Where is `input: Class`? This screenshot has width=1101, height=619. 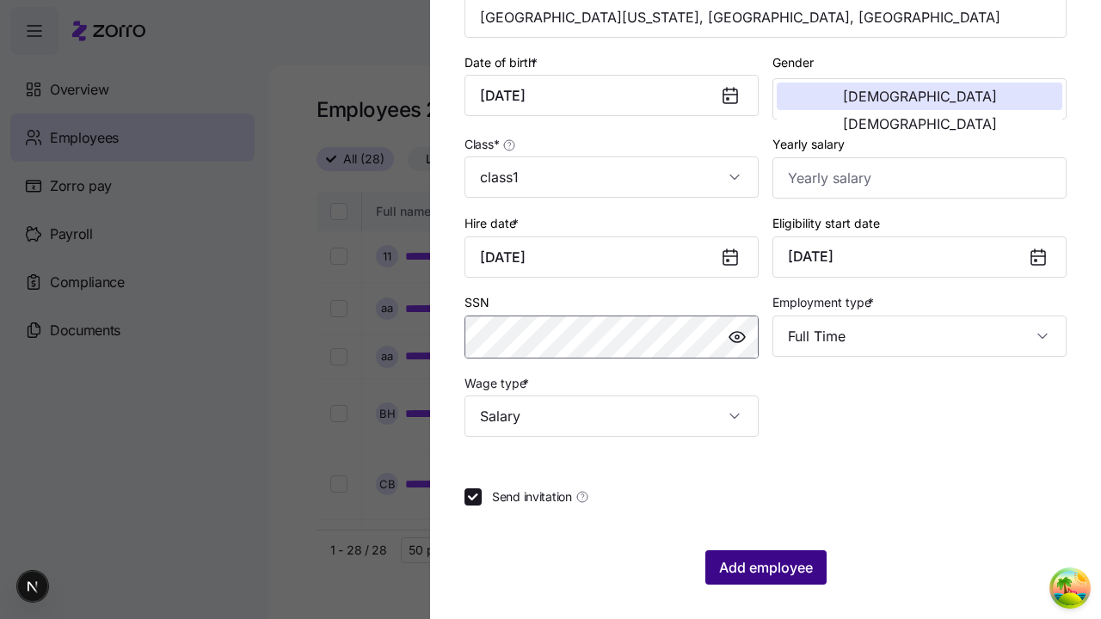
input: Class is located at coordinates (611, 177).